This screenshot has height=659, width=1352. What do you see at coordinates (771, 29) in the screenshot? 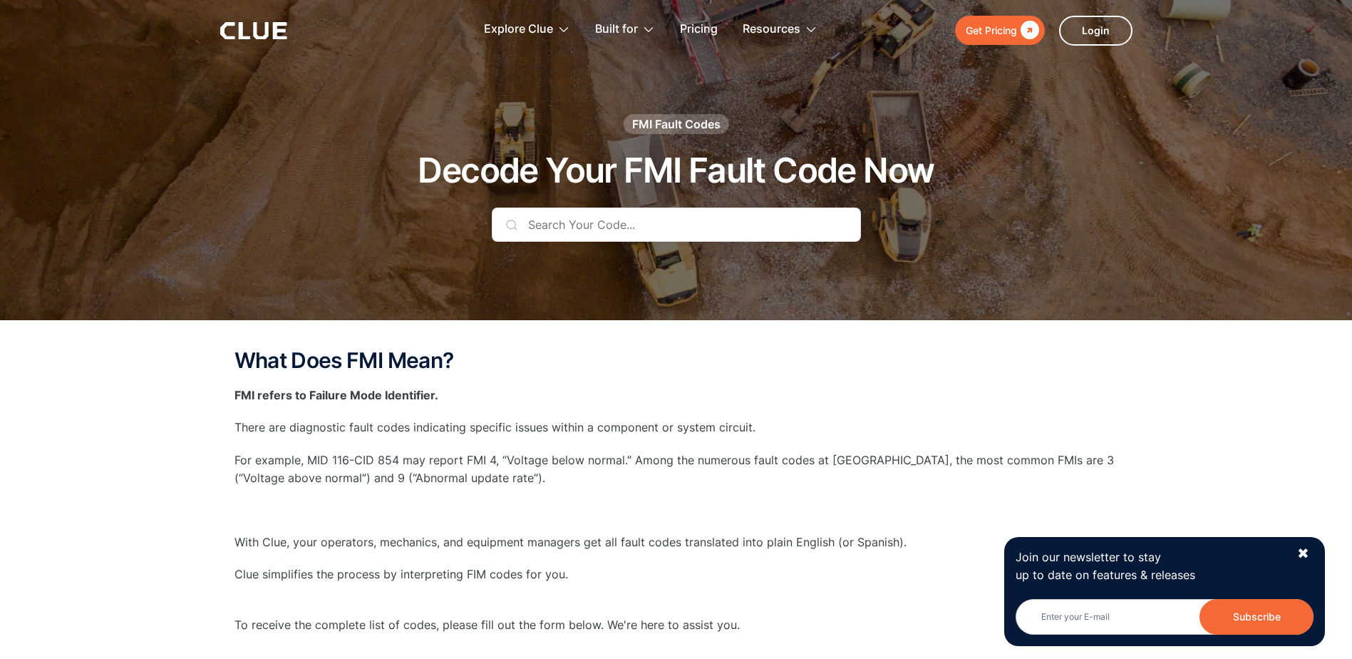
I see `div: Resources` at bounding box center [771, 29].